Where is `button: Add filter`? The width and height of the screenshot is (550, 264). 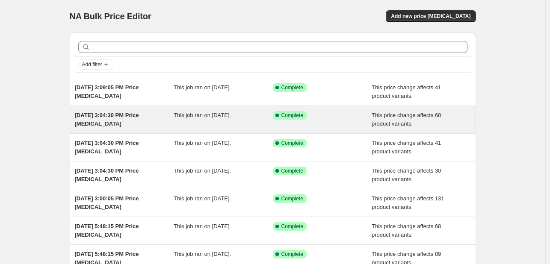 button: Add filter is located at coordinates (95, 65).